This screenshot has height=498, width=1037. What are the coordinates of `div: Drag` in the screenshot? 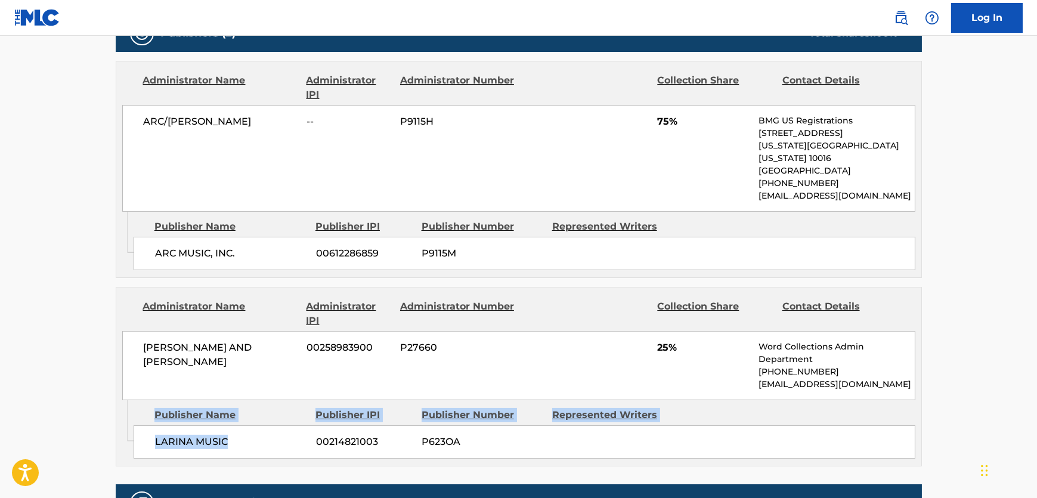 It's located at (984, 470).